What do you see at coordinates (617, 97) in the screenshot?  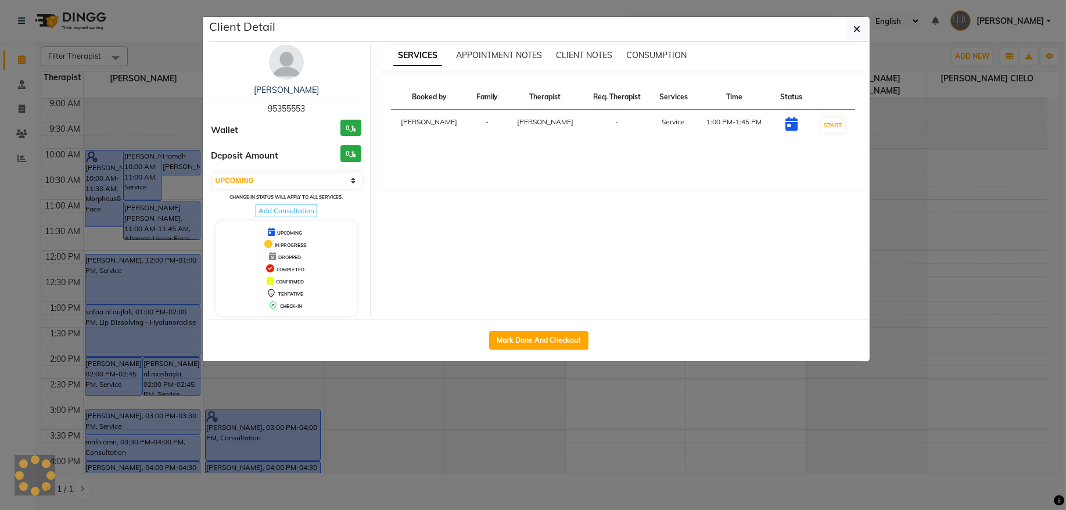 I see `th: Req. Therapist` at bounding box center [617, 97].